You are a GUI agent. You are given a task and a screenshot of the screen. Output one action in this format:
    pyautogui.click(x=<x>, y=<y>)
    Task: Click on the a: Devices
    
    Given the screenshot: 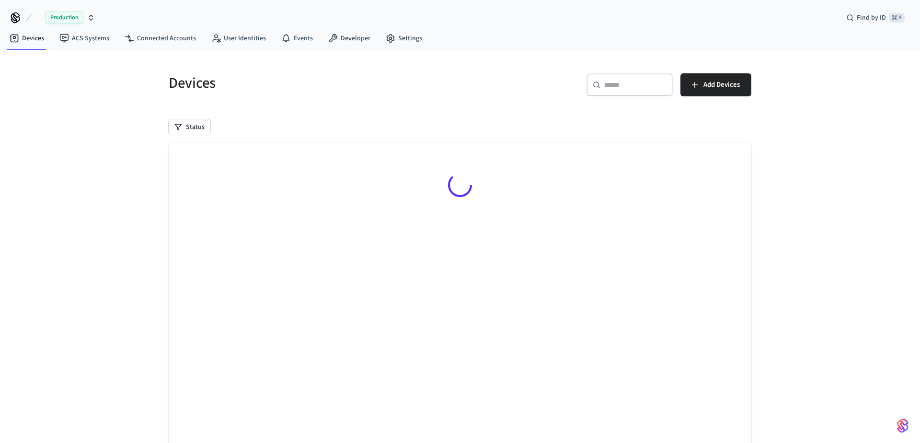 What is the action you would take?
    pyautogui.click(x=27, y=38)
    